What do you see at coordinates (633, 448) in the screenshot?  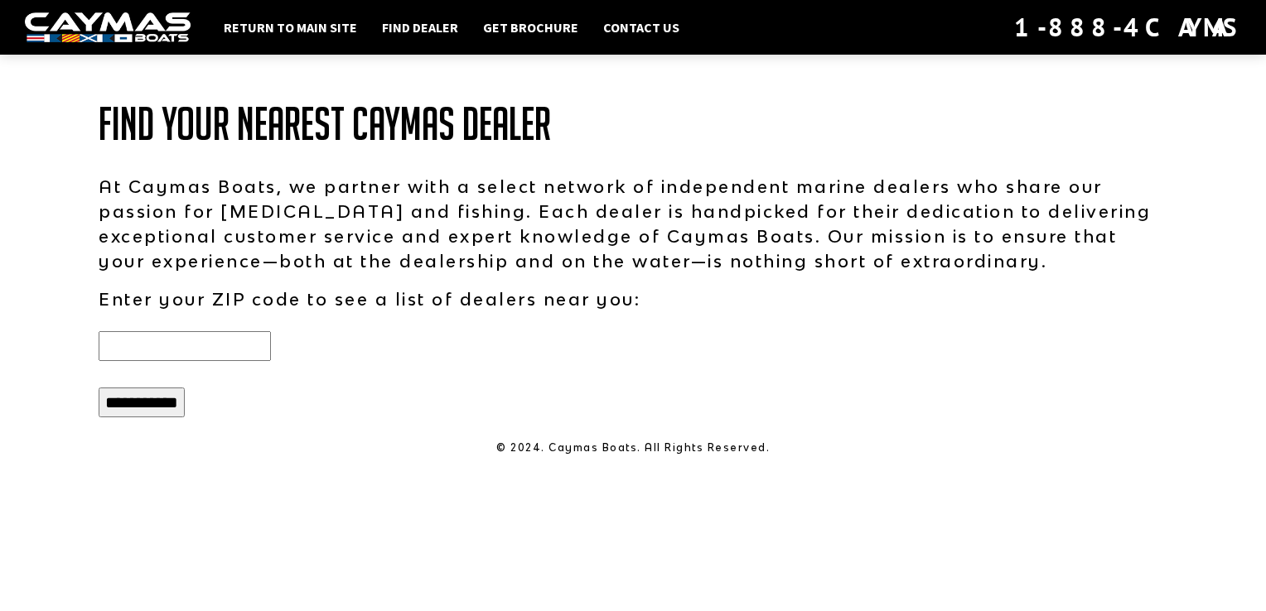 I see `p: © 2024. Caymas Boats. All Rights Reserved.` at bounding box center [633, 448].